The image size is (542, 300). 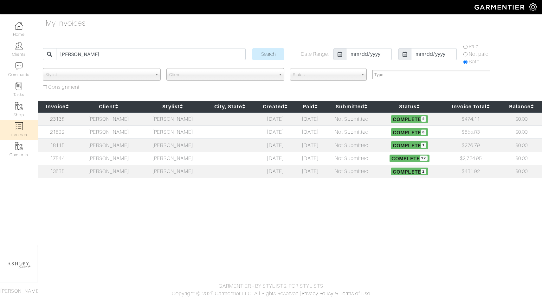 I want to click on span: 12, so click(x=424, y=158).